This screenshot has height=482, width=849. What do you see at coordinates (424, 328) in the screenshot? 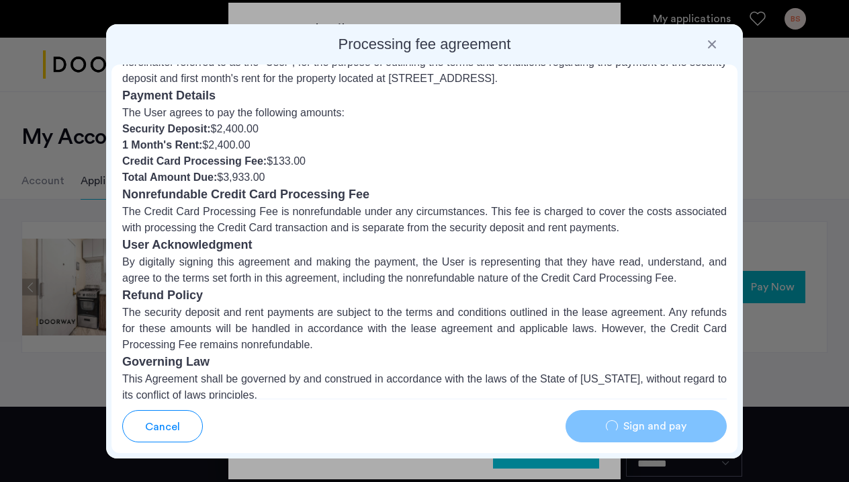
I see `p: The security deposit and rent payments are subject to the terms and conditions outlined in the le...` at bounding box center [424, 328].